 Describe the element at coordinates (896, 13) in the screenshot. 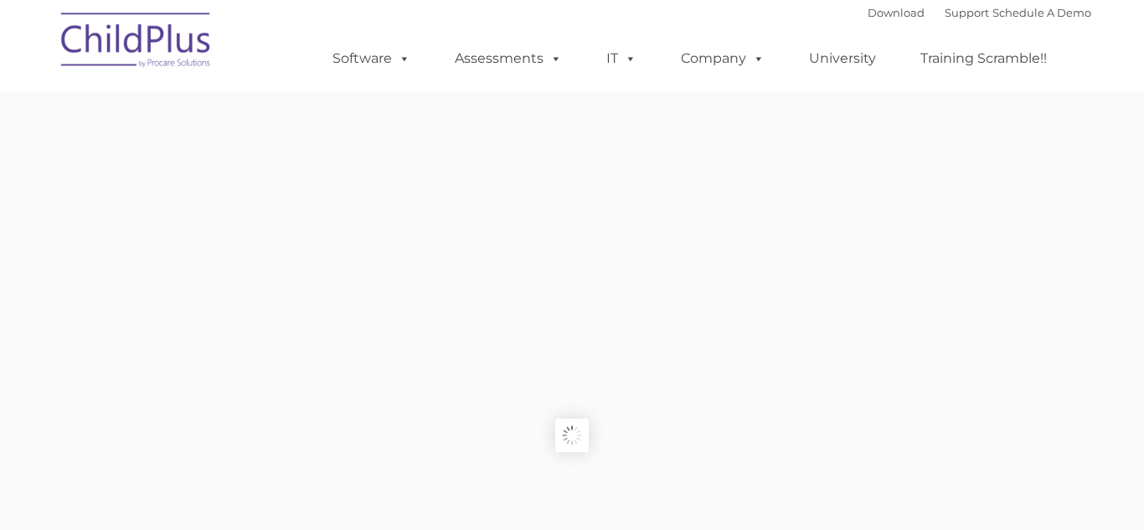

I see `a: Download` at that location.